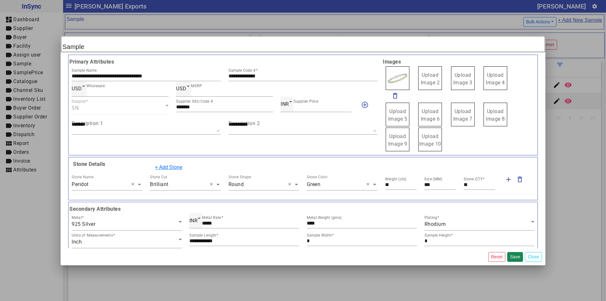 This screenshot has height=301, width=606. I want to click on mat-label: Supplier SKU Code #, so click(194, 101).